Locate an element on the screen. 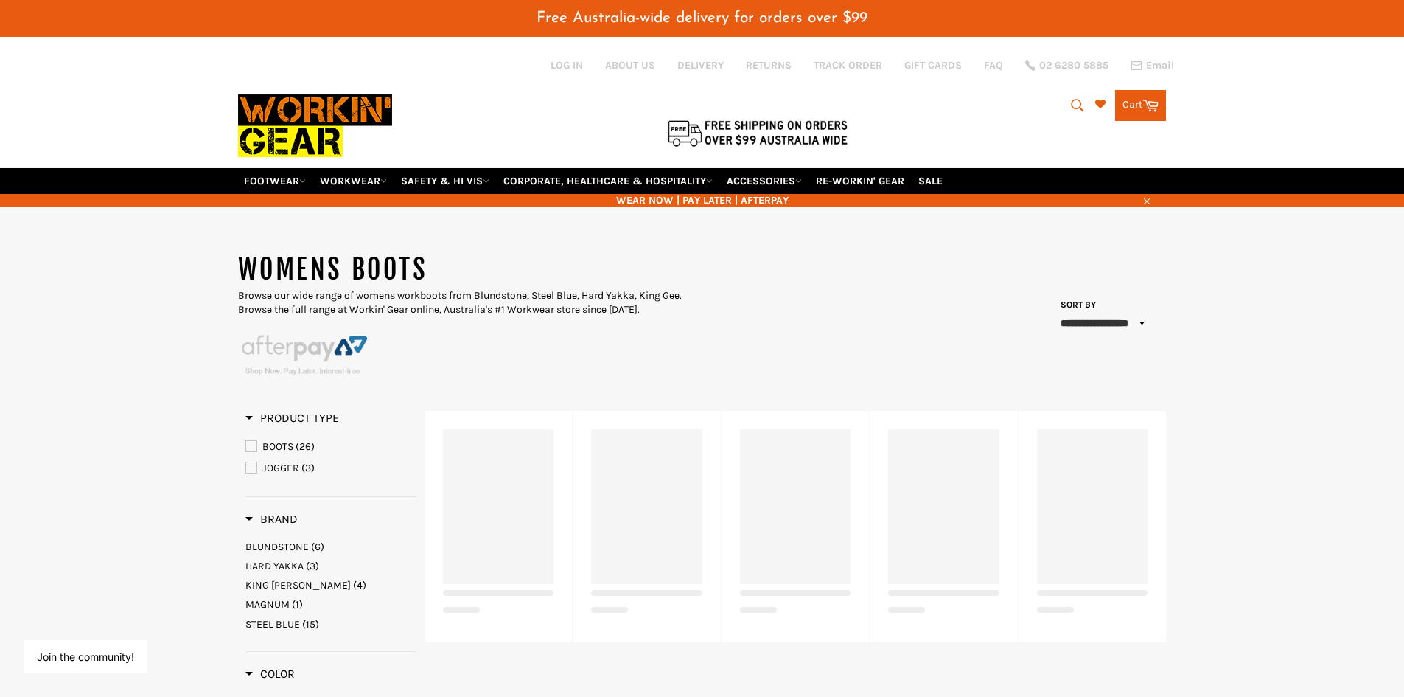 This screenshot has width=1404, height=697. span: Brand is located at coordinates (271, 518).